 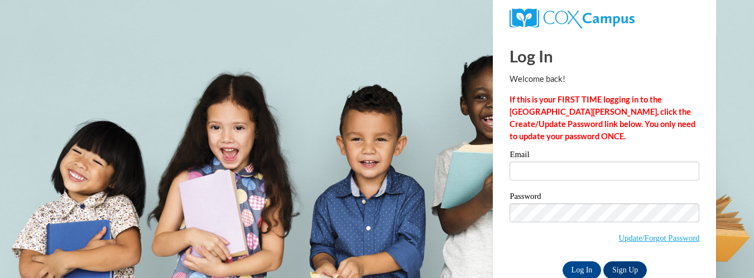 What do you see at coordinates (604, 79) in the screenshot?
I see `p: Welcome back!` at bounding box center [604, 79].